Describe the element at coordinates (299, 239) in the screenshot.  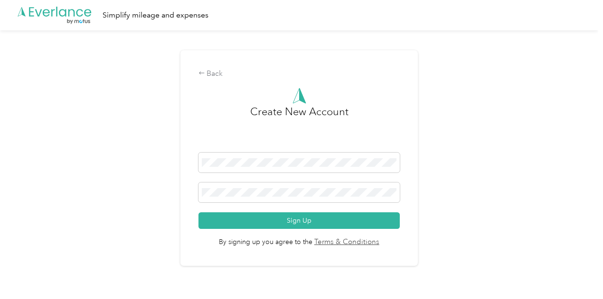
I see `span: By signing up you agree to the` at that location.